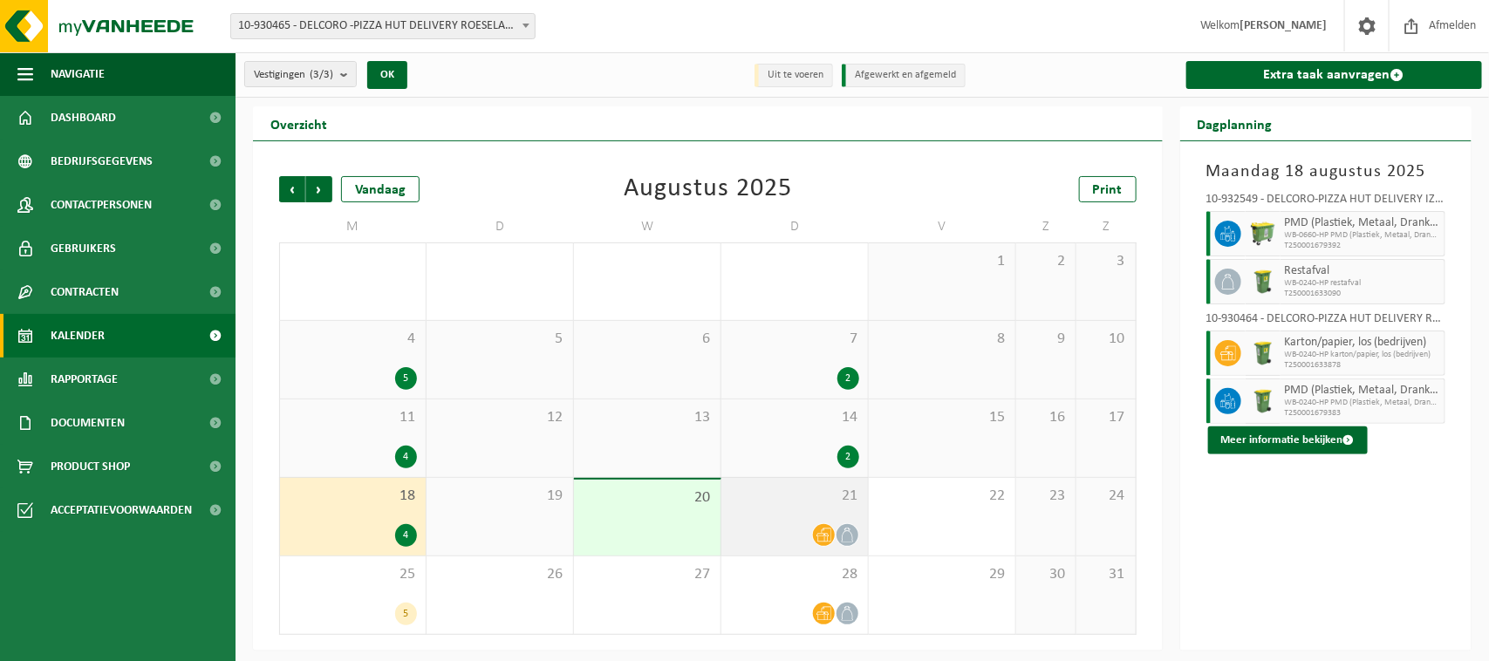 This screenshot has width=1489, height=661. I want to click on span: Product Shop, so click(90, 467).